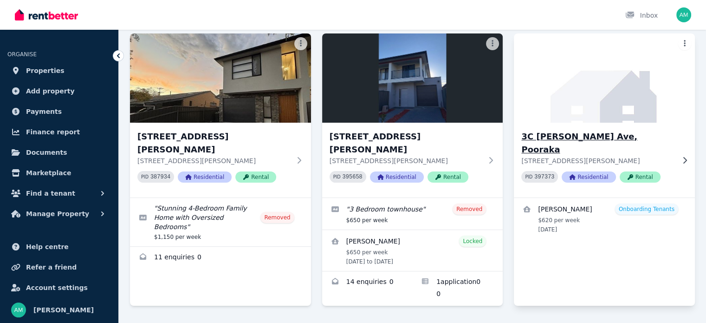 The width and height of the screenshot is (706, 323). I want to click on span: Help centre, so click(47, 246).